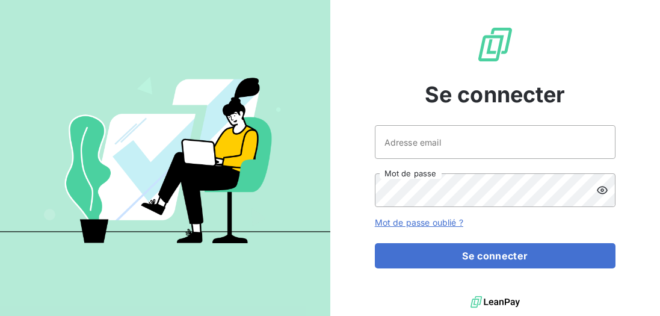 This screenshot has height=316, width=660. What do you see at coordinates (495, 256) in the screenshot?
I see `button: Se connecter` at bounding box center [495, 256].